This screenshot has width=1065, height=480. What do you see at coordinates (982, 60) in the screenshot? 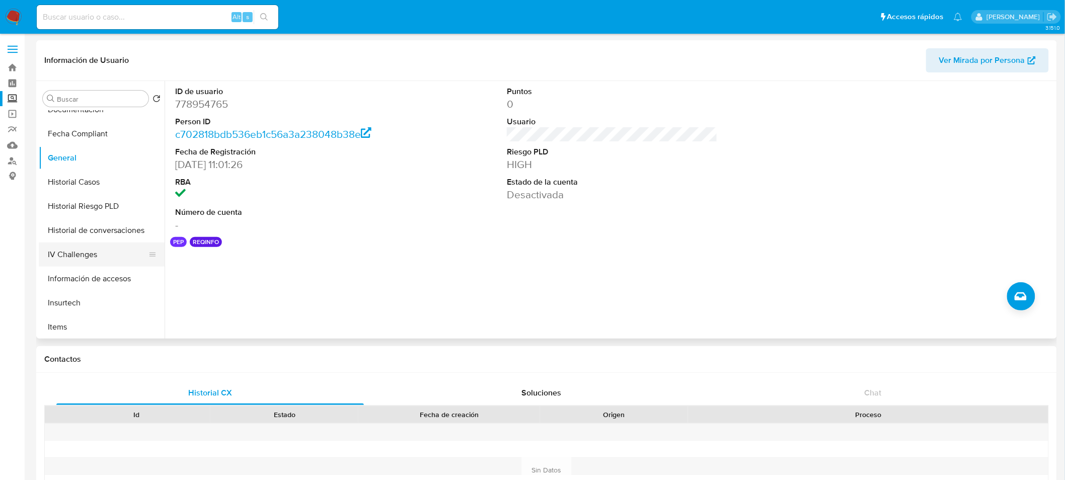
I see `span: Ver Mirada por Persona` at bounding box center [982, 60].